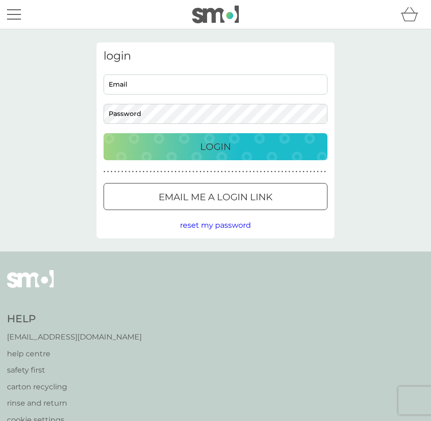 This screenshot has width=431, height=421. I want to click on a: help centre, so click(74, 354).